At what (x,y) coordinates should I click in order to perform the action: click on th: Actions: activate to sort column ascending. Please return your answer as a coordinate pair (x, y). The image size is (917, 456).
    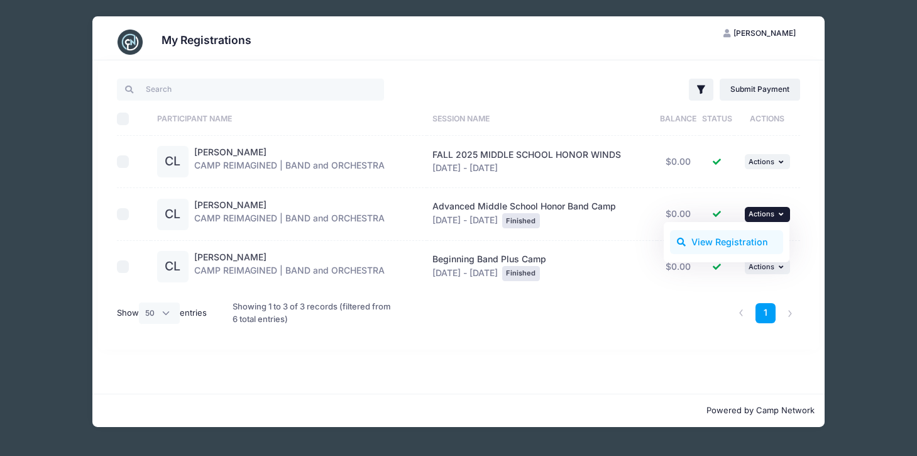
    Looking at the image, I should click on (767, 119).